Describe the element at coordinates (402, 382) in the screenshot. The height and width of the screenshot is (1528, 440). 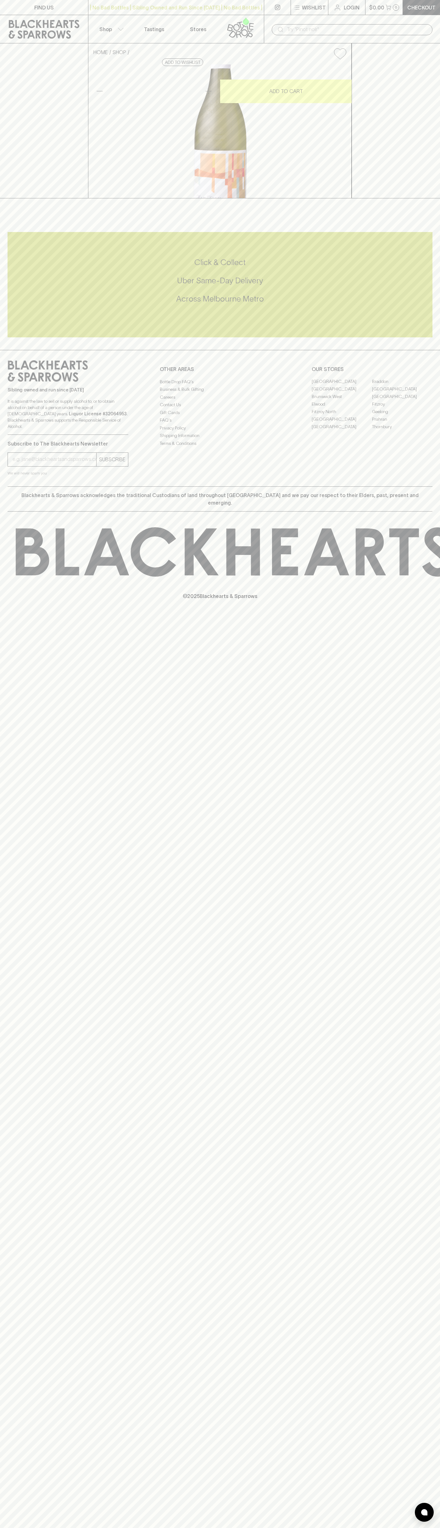
I see `a: Braddon` at that location.